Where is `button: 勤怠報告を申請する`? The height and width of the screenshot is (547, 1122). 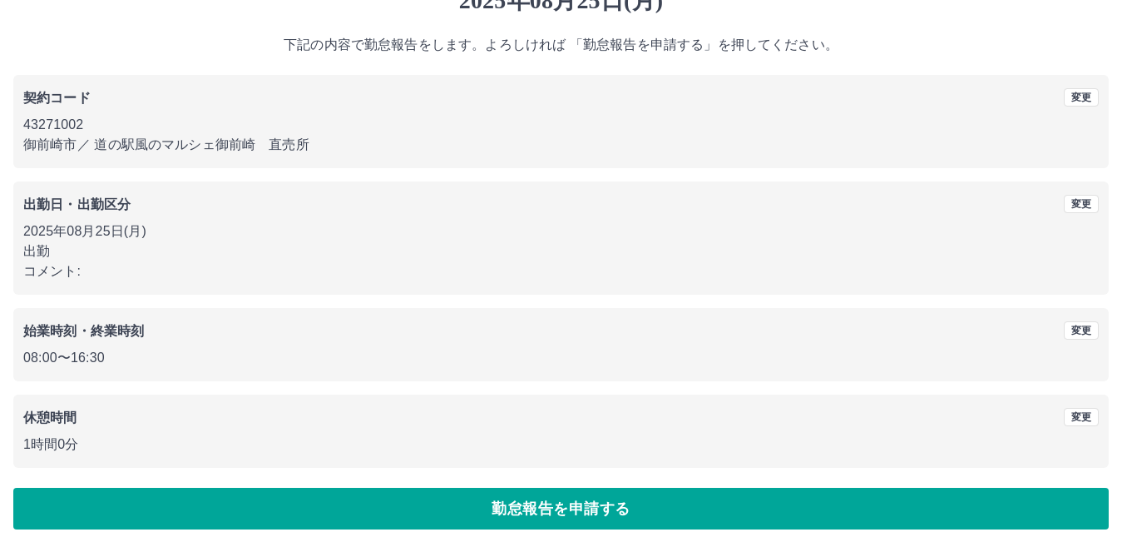
button: 勤怠報告を申請する is located at coordinates (561, 508).